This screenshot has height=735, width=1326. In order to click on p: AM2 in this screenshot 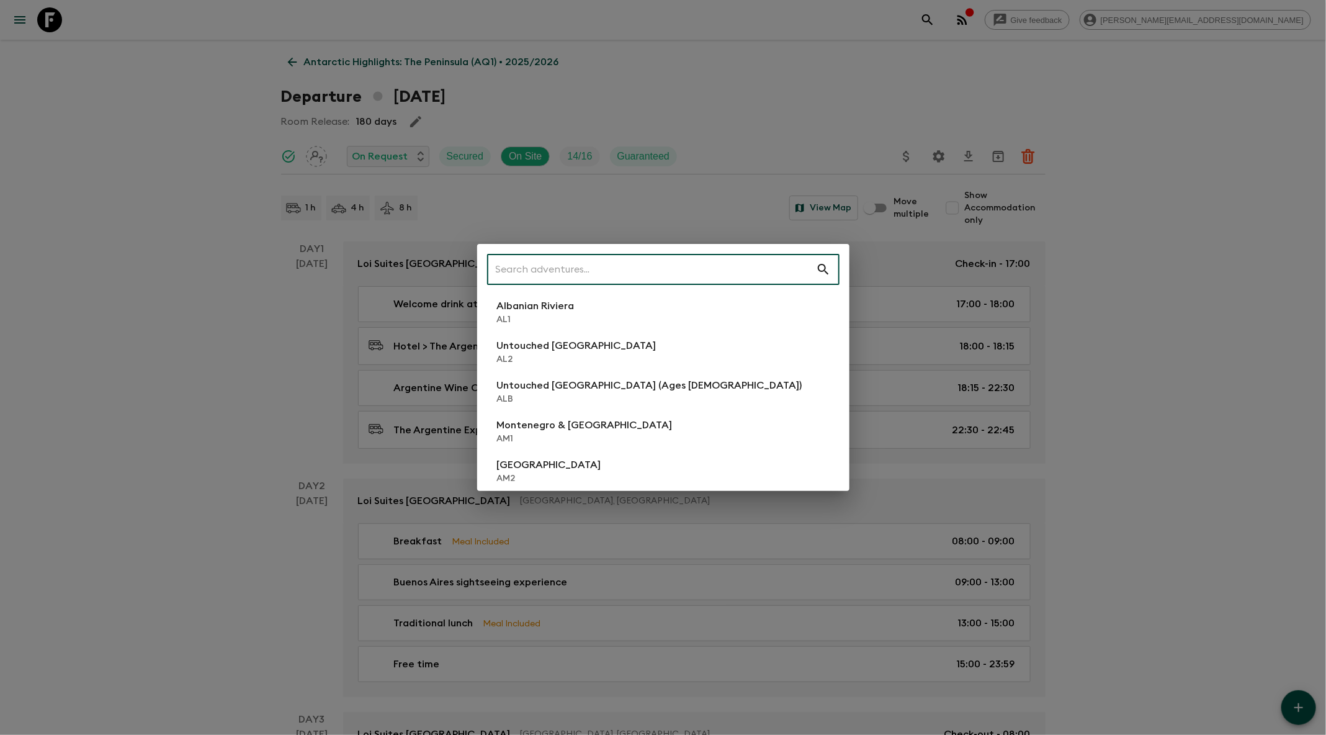, I will do `click(549, 478)`.